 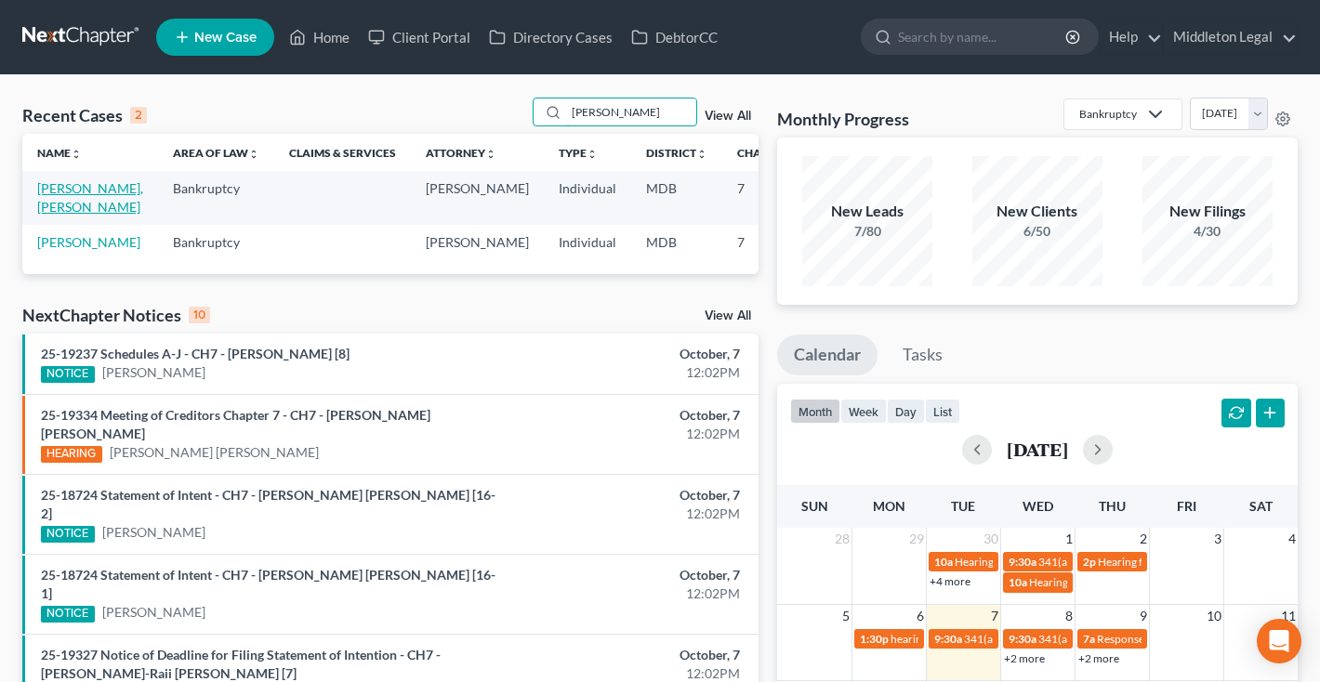 What do you see at coordinates (1069, 539) in the screenshot?
I see `span: 1` at bounding box center [1069, 539].